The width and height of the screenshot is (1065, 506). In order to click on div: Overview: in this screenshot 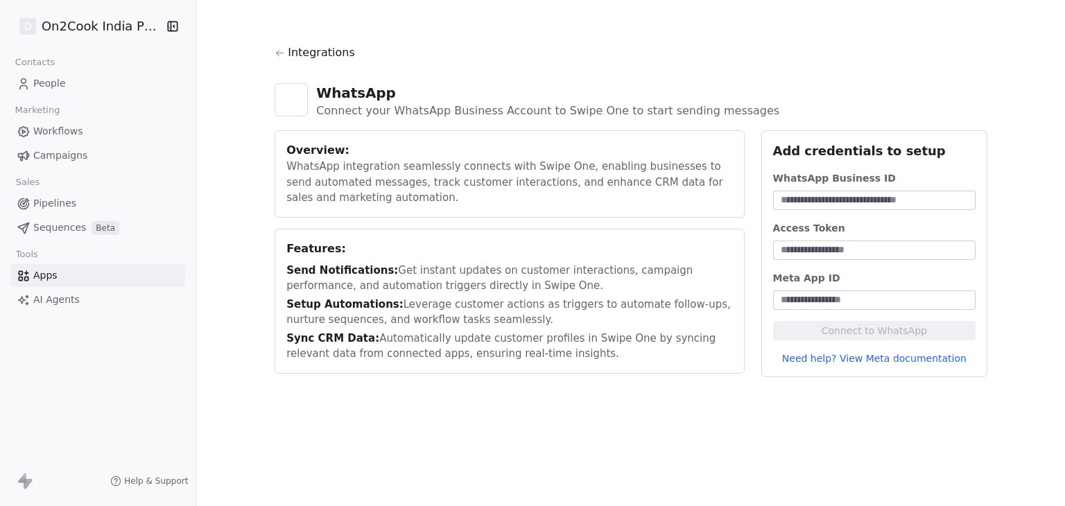, I will do `click(509, 150)`.